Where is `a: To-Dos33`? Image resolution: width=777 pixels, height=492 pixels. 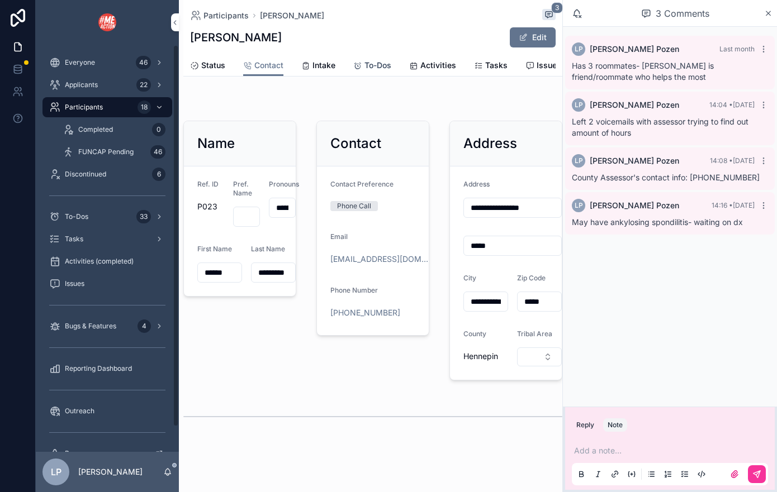
a: To-Dos33 is located at coordinates (107, 217).